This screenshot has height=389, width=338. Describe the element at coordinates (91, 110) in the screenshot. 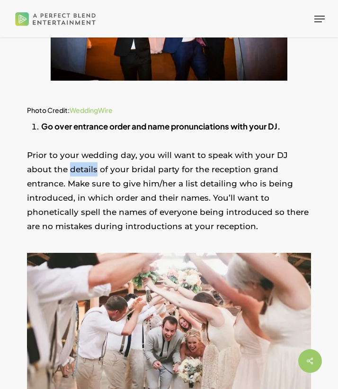

I see `a: WeddingWire` at that location.